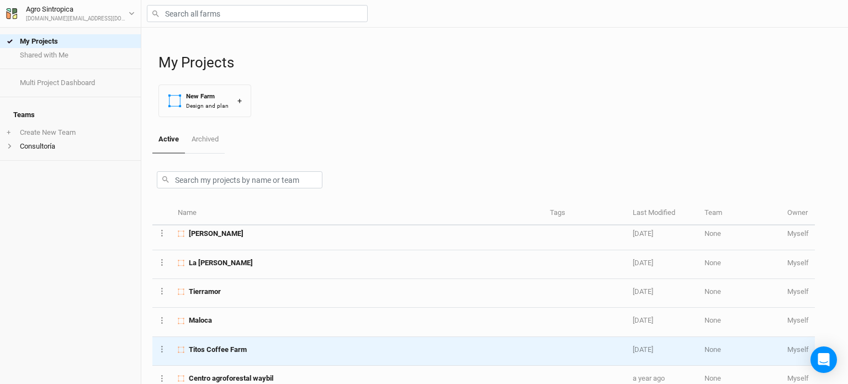 The width and height of the screenshot is (848, 384). What do you see at coordinates (168, 140) in the screenshot?
I see `a: Active` at bounding box center [168, 140].